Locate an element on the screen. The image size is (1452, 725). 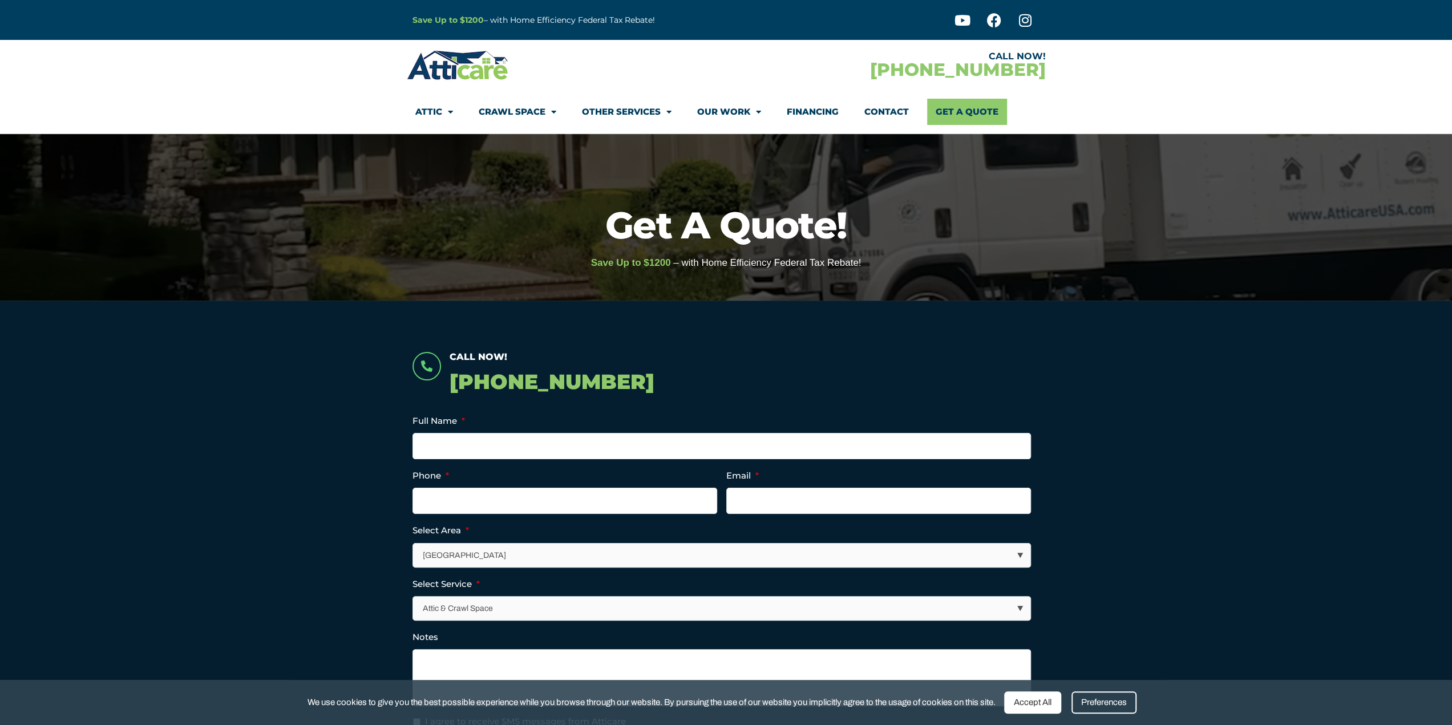
div: Preferences is located at coordinates (1104, 703).